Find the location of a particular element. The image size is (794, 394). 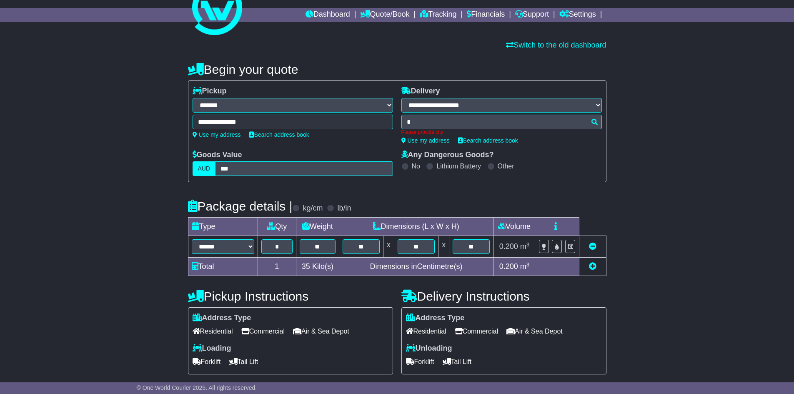

a: Dashboard is located at coordinates (328, 15).